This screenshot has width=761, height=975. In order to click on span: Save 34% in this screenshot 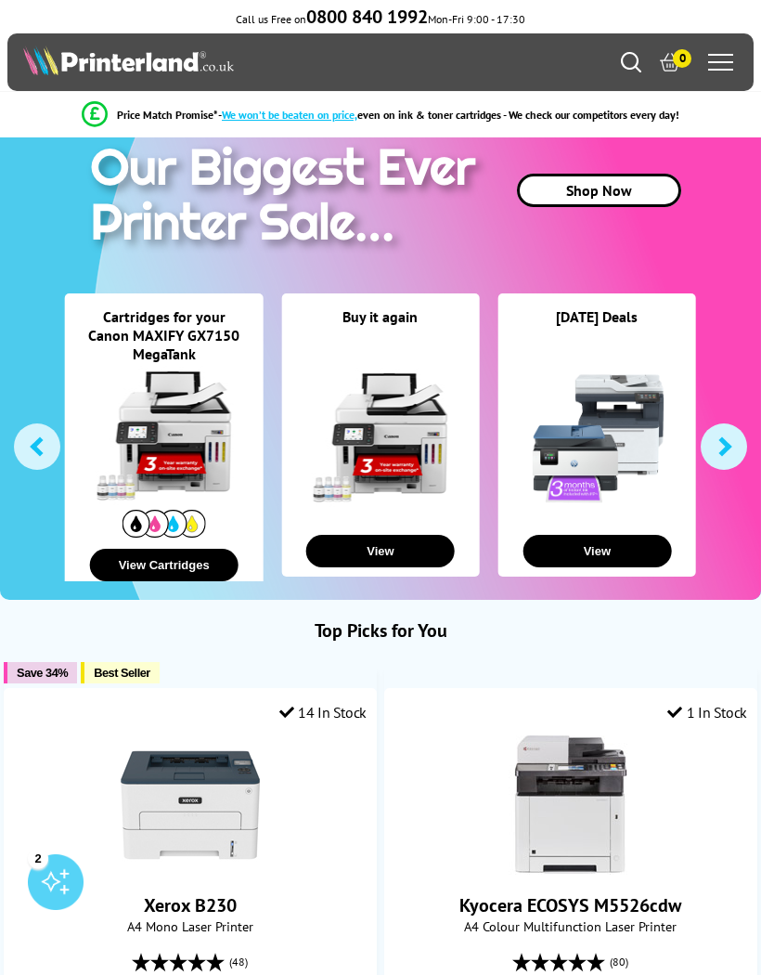, I will do `click(42, 672)`.